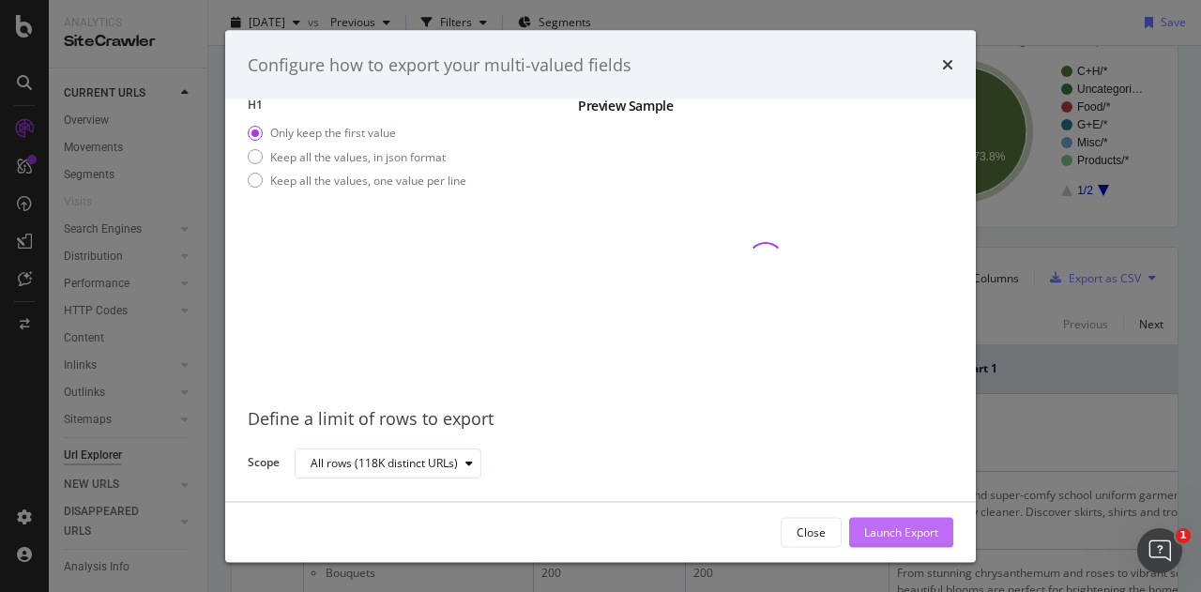 This screenshot has width=1201, height=592. What do you see at coordinates (1183, 536) in the screenshot?
I see `span: 1` at bounding box center [1183, 536].